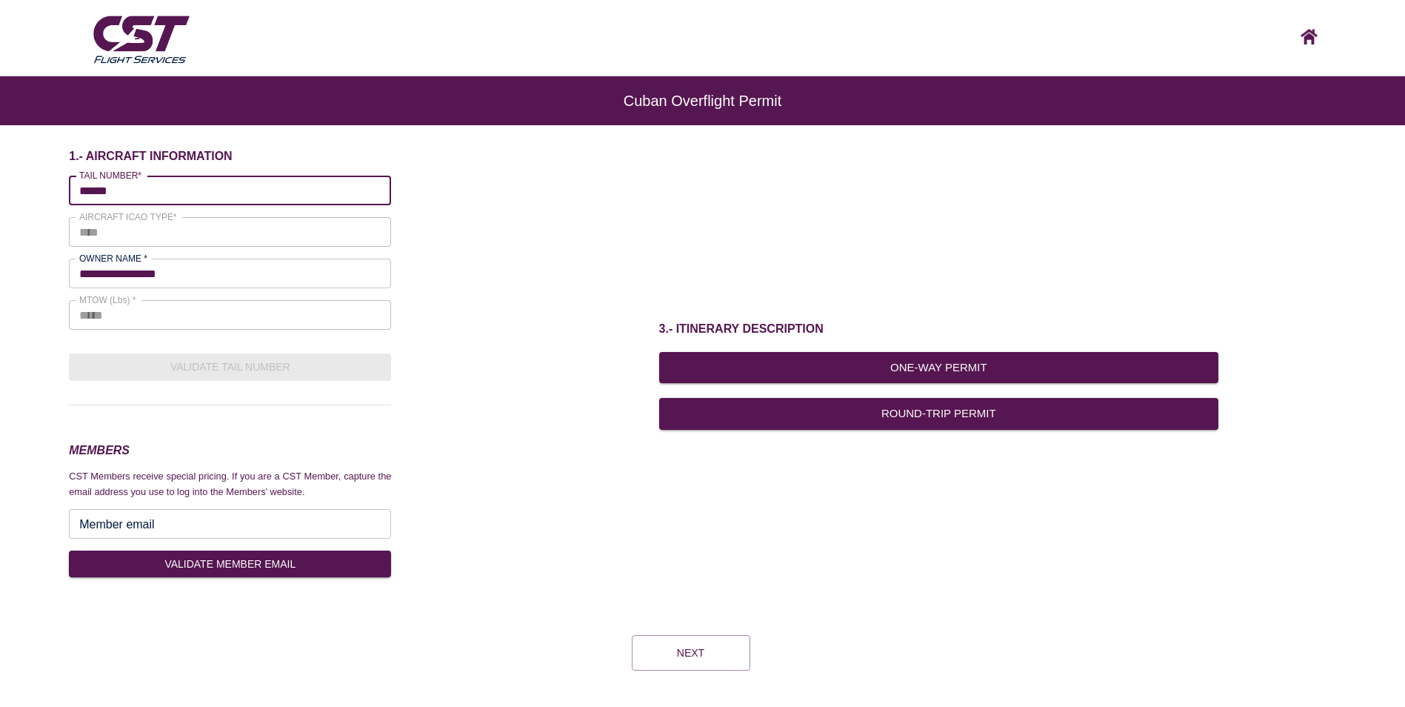 The image size is (1405, 707). What do you see at coordinates (939, 367) in the screenshot?
I see `button: One-Way Permit` at bounding box center [939, 367].